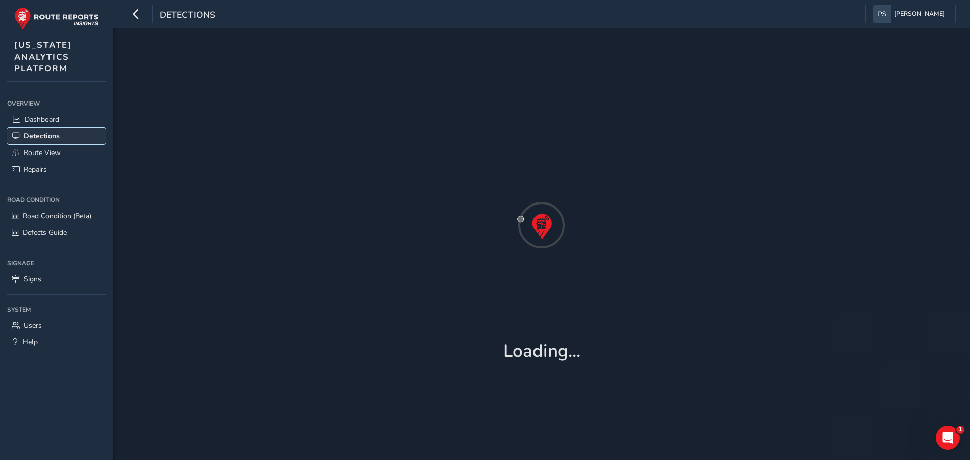  Describe the element at coordinates (56, 232) in the screenshot. I see `a: Defects Guide` at that location.